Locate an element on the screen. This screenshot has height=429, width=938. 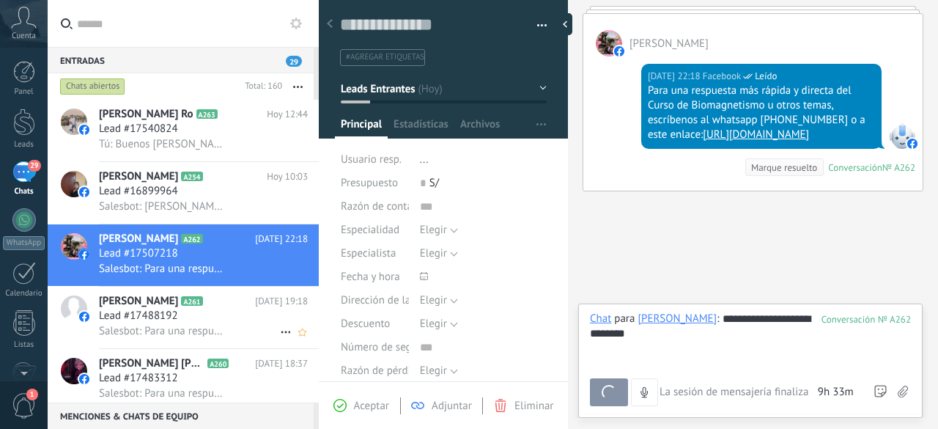
span: Razón de pérdida is located at coordinates (381, 370).